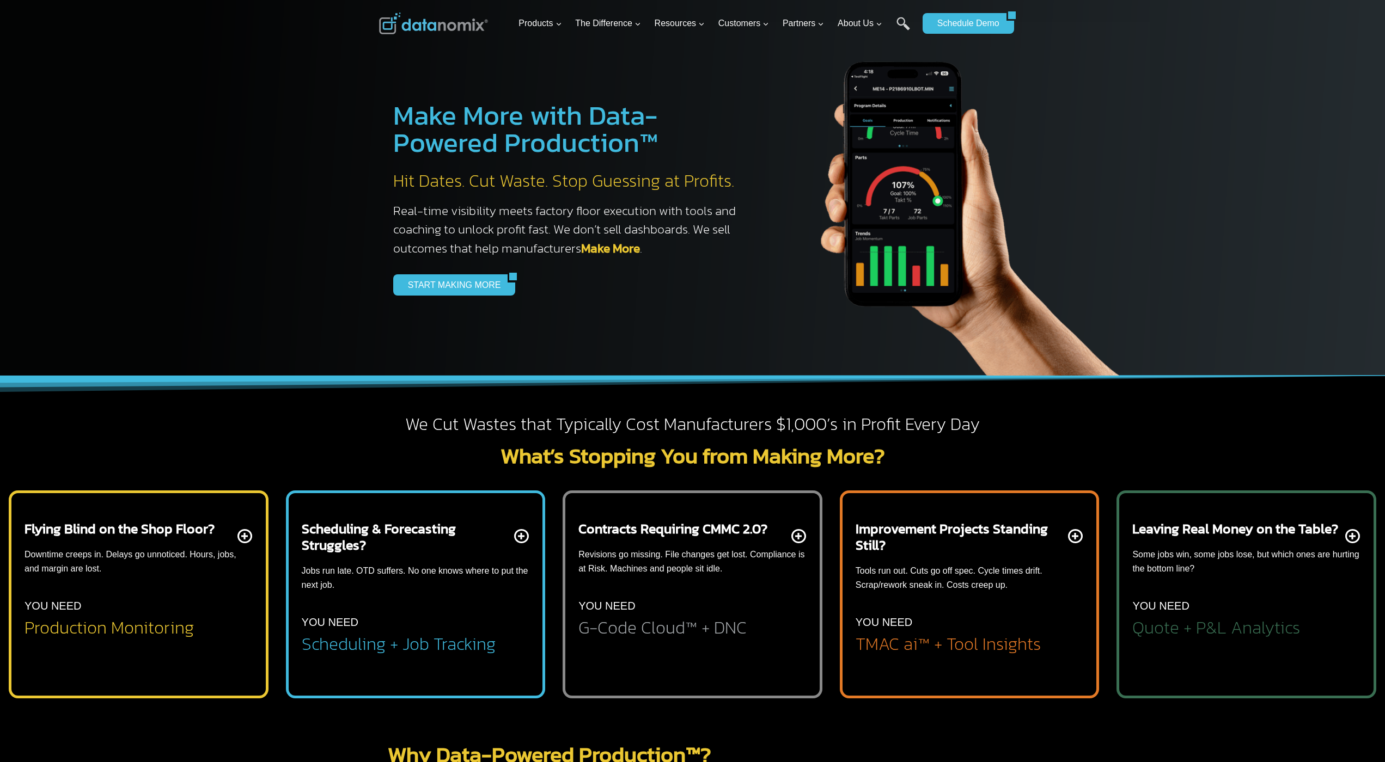 The width and height of the screenshot is (1385, 762). Describe the element at coordinates (680, 23) in the screenshot. I see `span: Resources` at that location.